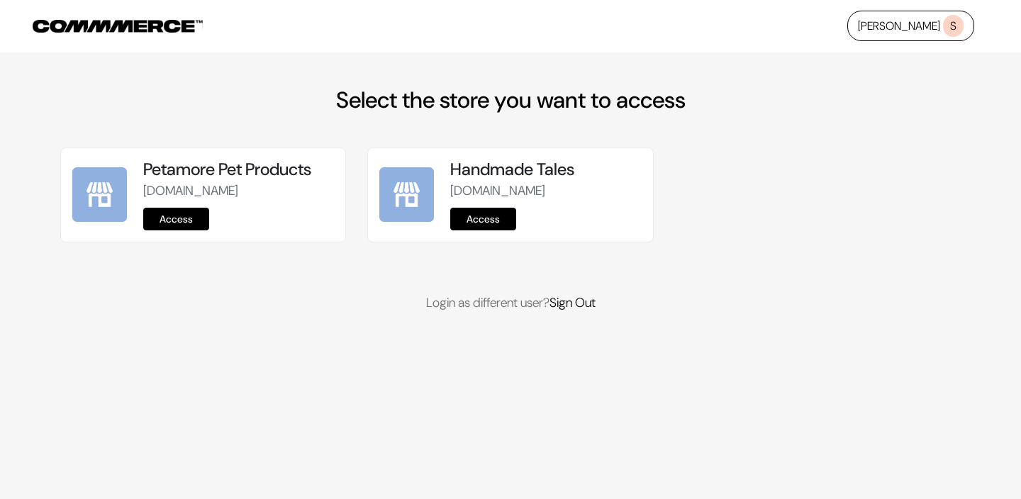  Describe the element at coordinates (545, 170) in the screenshot. I see `h5: Handmade Tales` at that location.